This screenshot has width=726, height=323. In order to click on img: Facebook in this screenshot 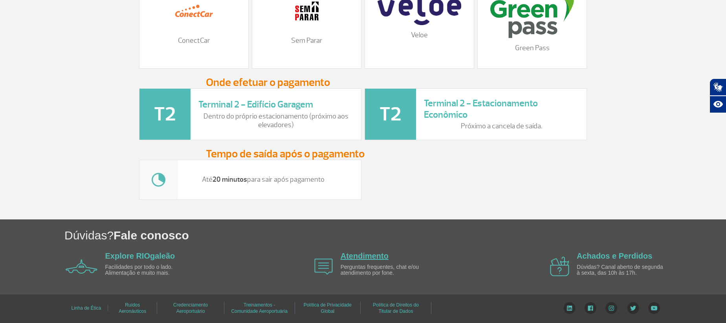, I will do `click(591, 309)`.